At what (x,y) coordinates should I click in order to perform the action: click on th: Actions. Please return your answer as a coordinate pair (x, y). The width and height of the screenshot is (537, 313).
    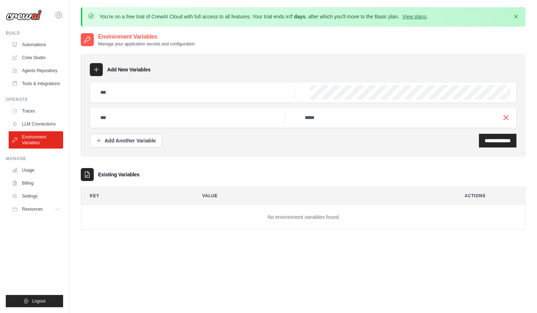
    Looking at the image, I should click on (490, 196).